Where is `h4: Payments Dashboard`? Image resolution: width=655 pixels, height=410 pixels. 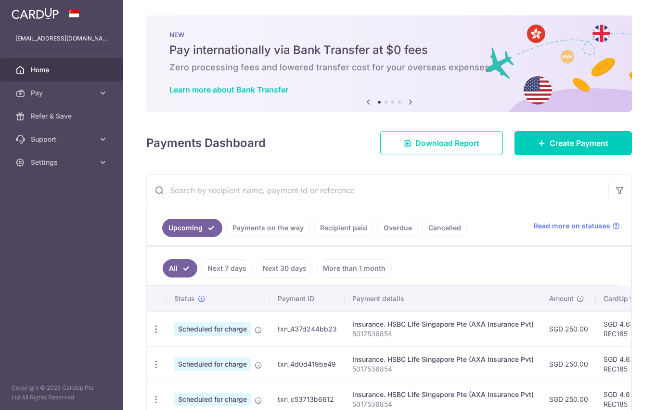 h4: Payments Dashboard is located at coordinates (206, 143).